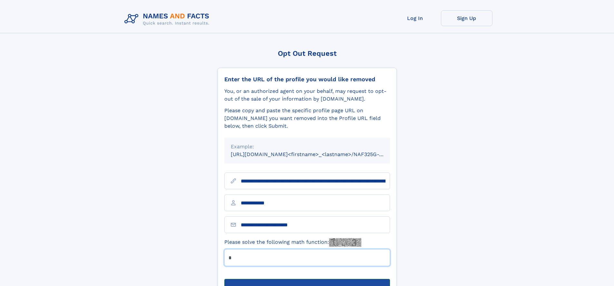 The image size is (614, 286). What do you see at coordinates (307, 53) in the screenshot?
I see `div: Opt Out Request` at bounding box center [307, 53].